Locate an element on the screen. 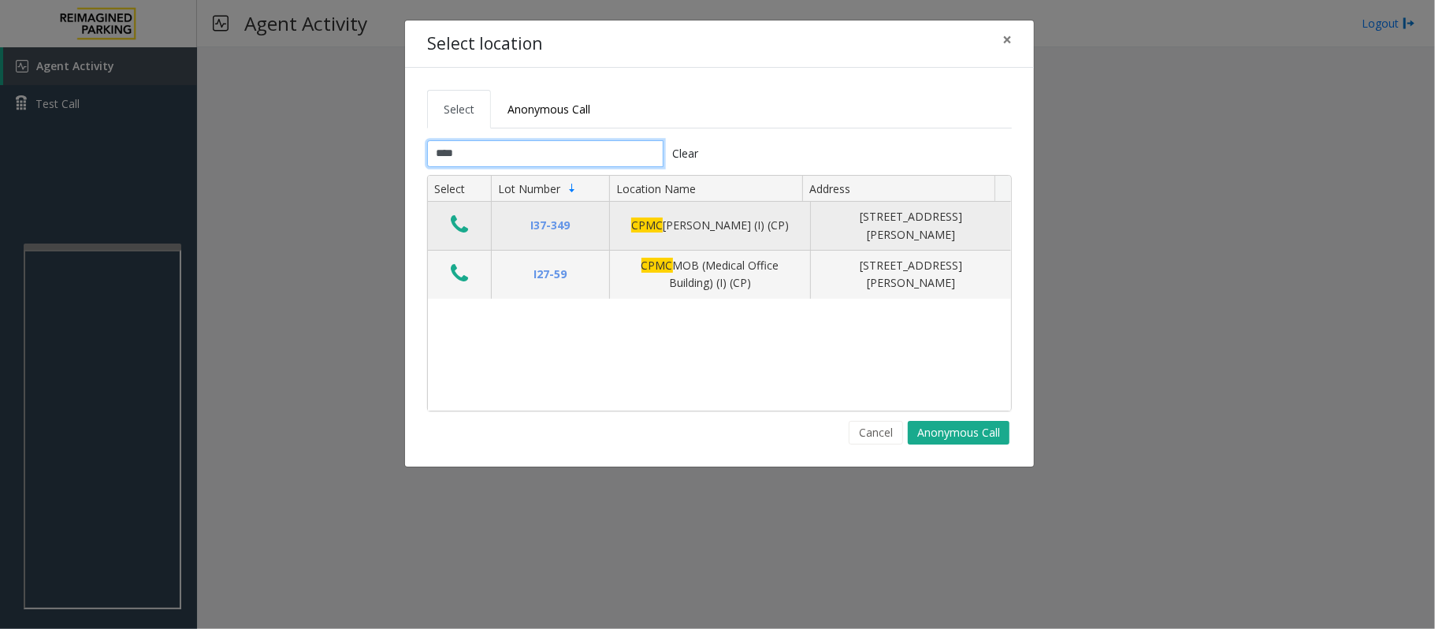  span: Sortable is located at coordinates (572, 188).